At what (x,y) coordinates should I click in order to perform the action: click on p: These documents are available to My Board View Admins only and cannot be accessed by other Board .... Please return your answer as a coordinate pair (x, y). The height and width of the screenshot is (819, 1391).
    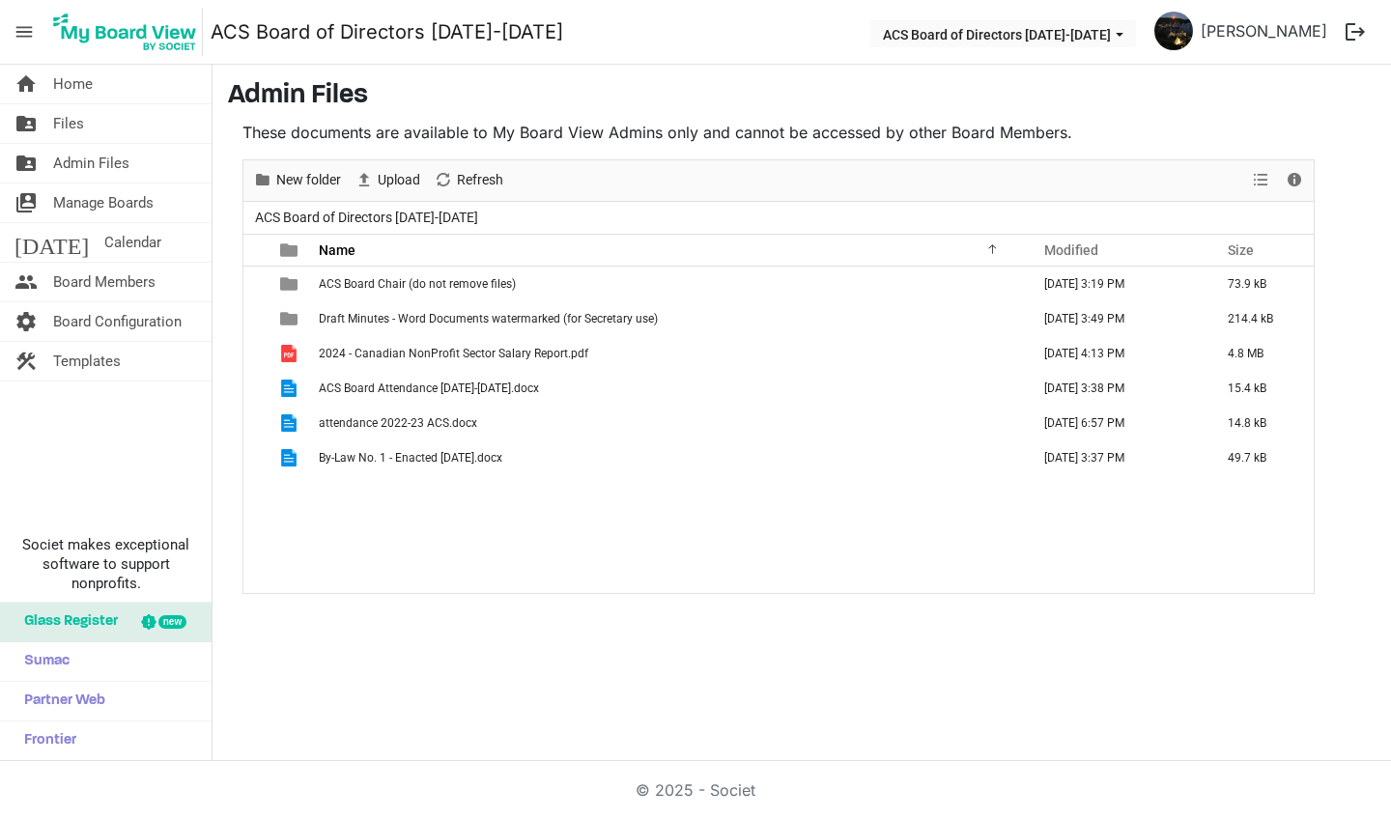
    Looking at the image, I should click on (779, 132).